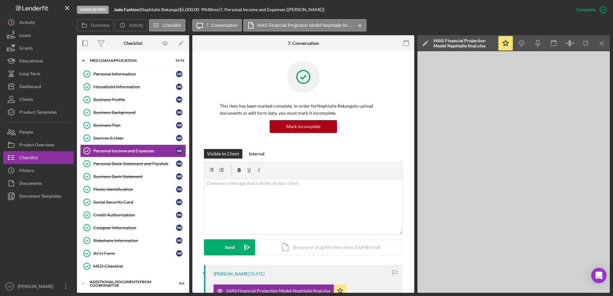 The width and height of the screenshot is (613, 296). I want to click on button: History, so click(38, 171).